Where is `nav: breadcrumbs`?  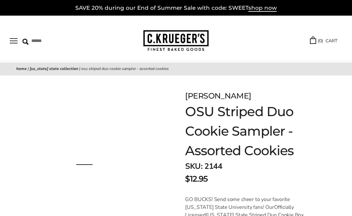
nav: breadcrumbs is located at coordinates (176, 69).